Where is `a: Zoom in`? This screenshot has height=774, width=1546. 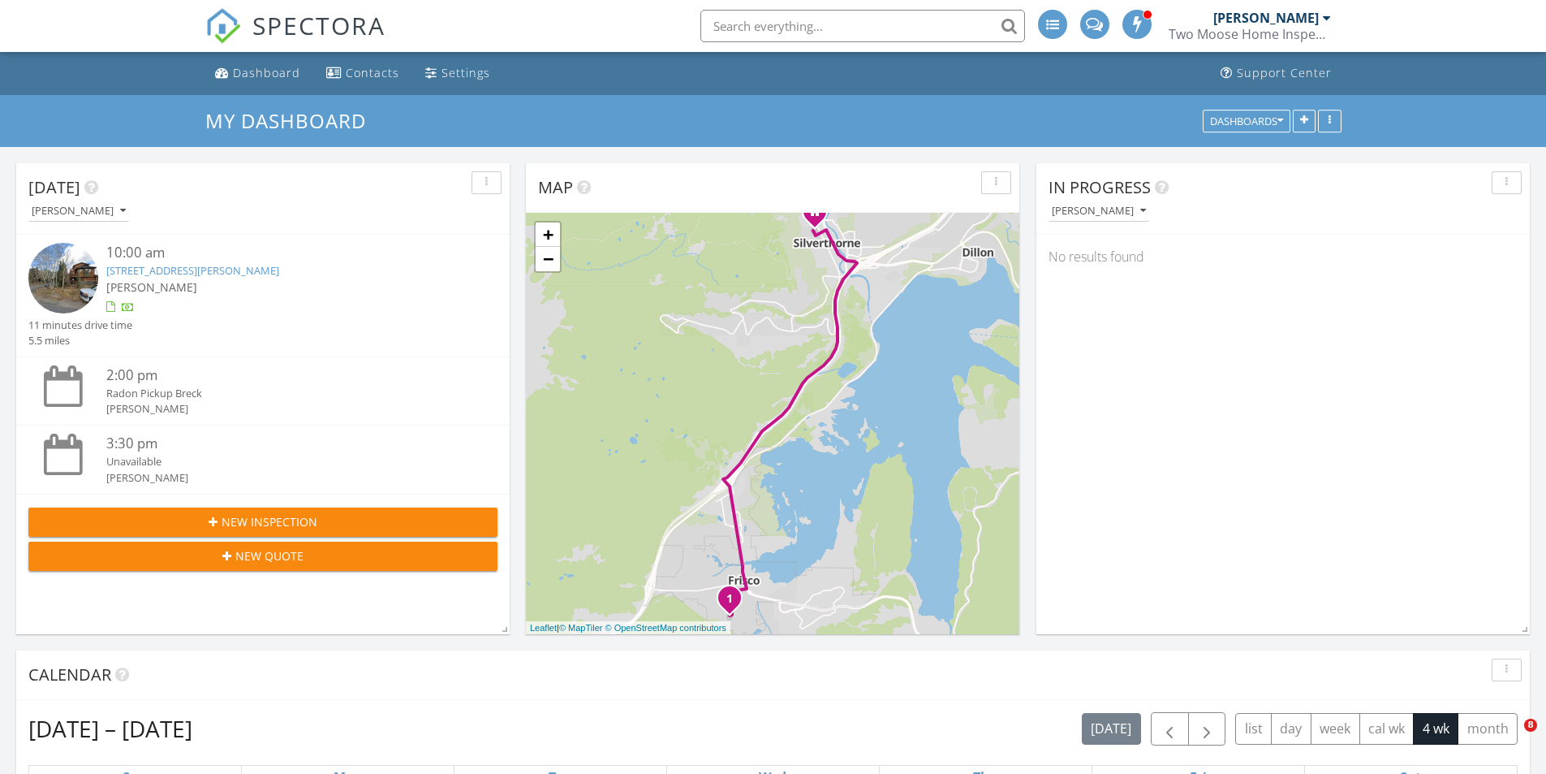
a: Zoom in is located at coordinates (548, 235).